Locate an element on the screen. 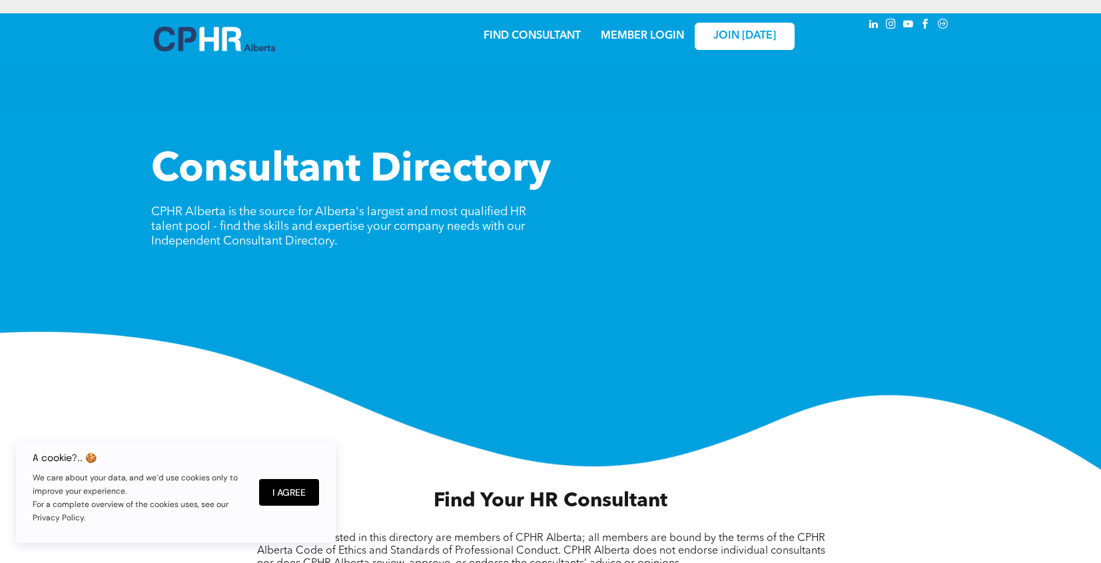 The image size is (1101, 563). p: We care about your data, and we’d use cookies only to improve your experience. For a complete ove... is located at coordinates (139, 497).